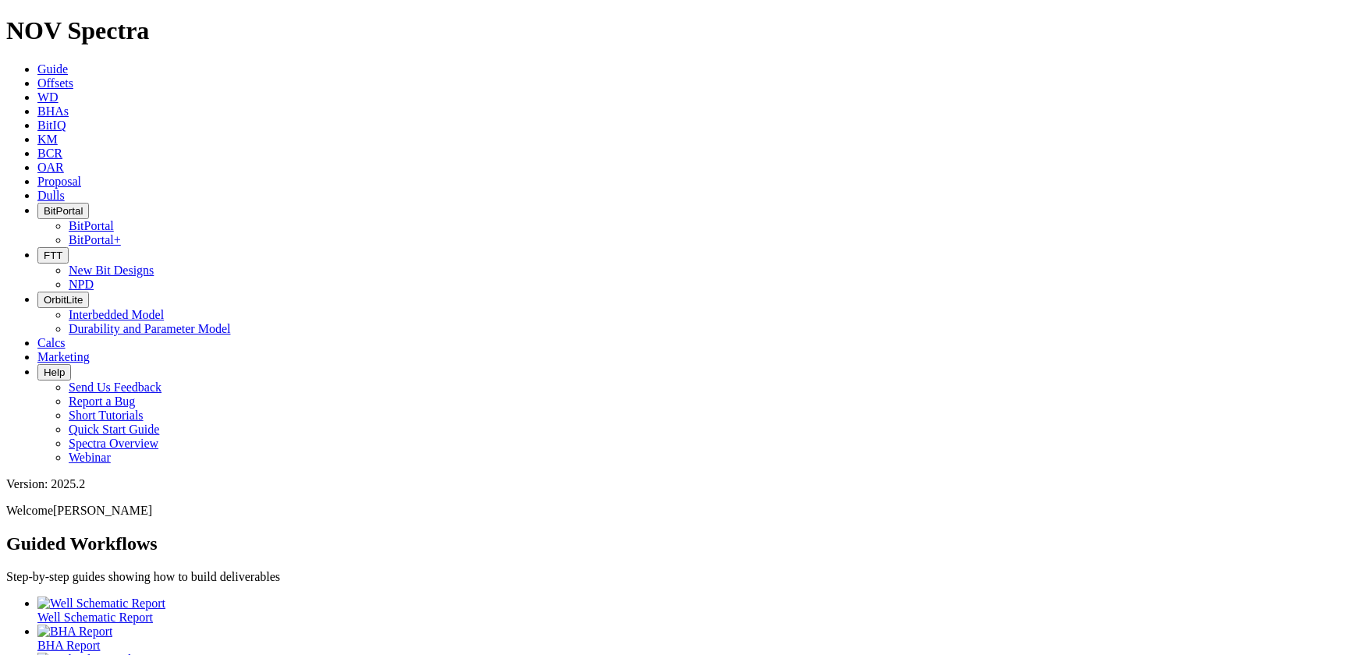 The width and height of the screenshot is (1356, 655). I want to click on a: Well Schematic Report Well Schematic Report, so click(694, 610).